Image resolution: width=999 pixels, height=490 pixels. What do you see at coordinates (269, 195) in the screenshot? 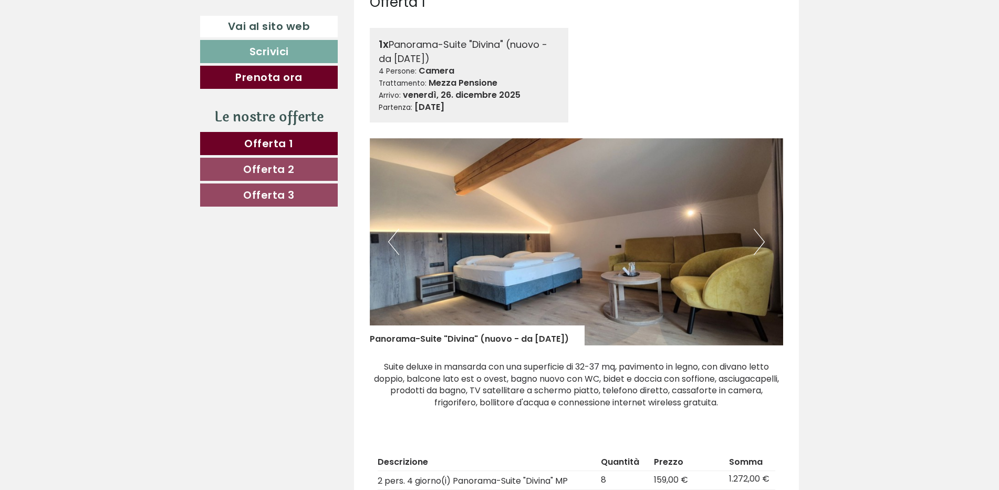
I see `span: Offerta 3` at bounding box center [269, 195].